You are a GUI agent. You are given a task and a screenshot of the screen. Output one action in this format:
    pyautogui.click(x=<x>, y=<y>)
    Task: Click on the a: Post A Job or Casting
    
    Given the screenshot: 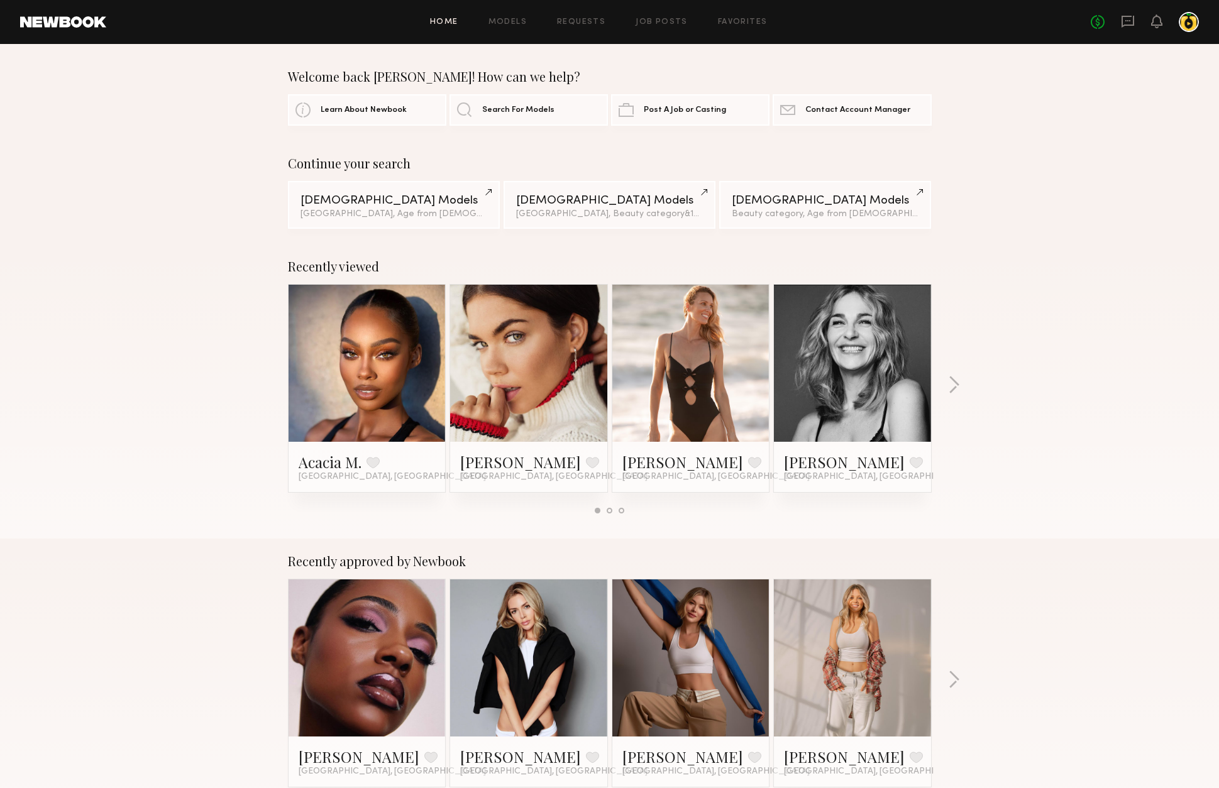 What is the action you would take?
    pyautogui.click(x=690, y=110)
    